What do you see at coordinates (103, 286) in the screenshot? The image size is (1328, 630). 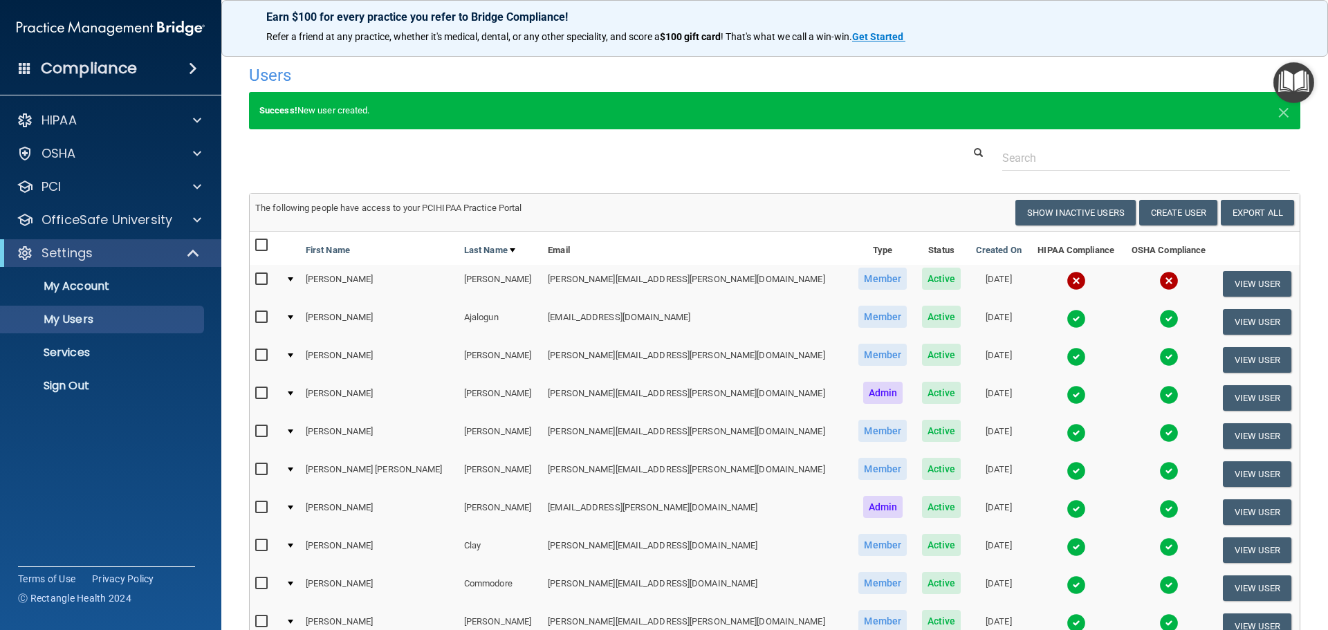 I see `p: My Account` at bounding box center [103, 286].